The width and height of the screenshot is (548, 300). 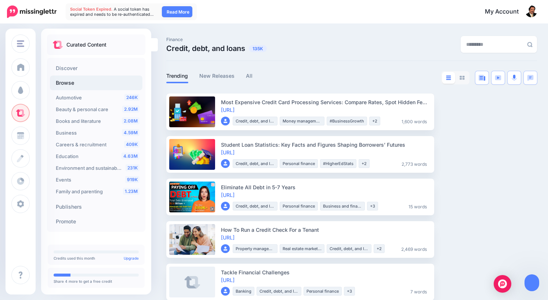 I want to click on a: My Account, so click(x=507, y=12).